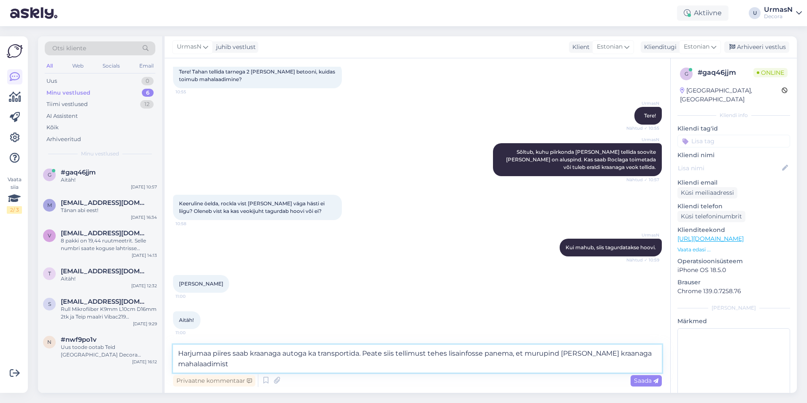 The width and height of the screenshot is (807, 403). Describe the element at coordinates (49, 273) in the screenshot. I see `span: t` at that location.